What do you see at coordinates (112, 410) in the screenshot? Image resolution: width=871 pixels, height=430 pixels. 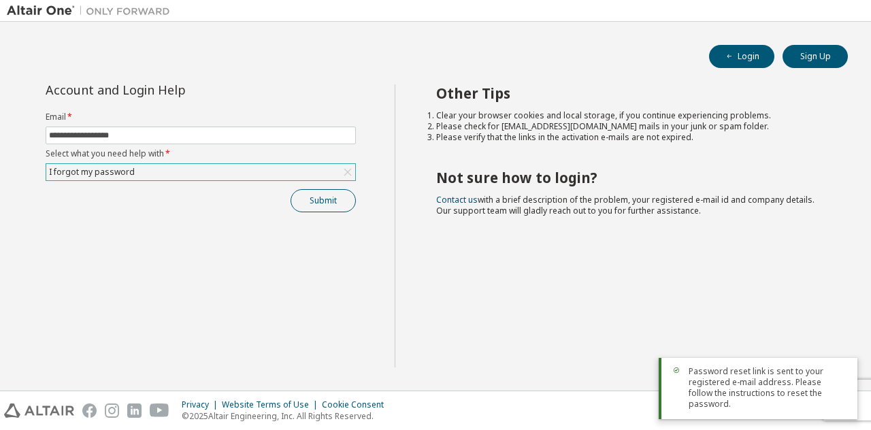 I see `img: instagram.svg` at bounding box center [112, 410].